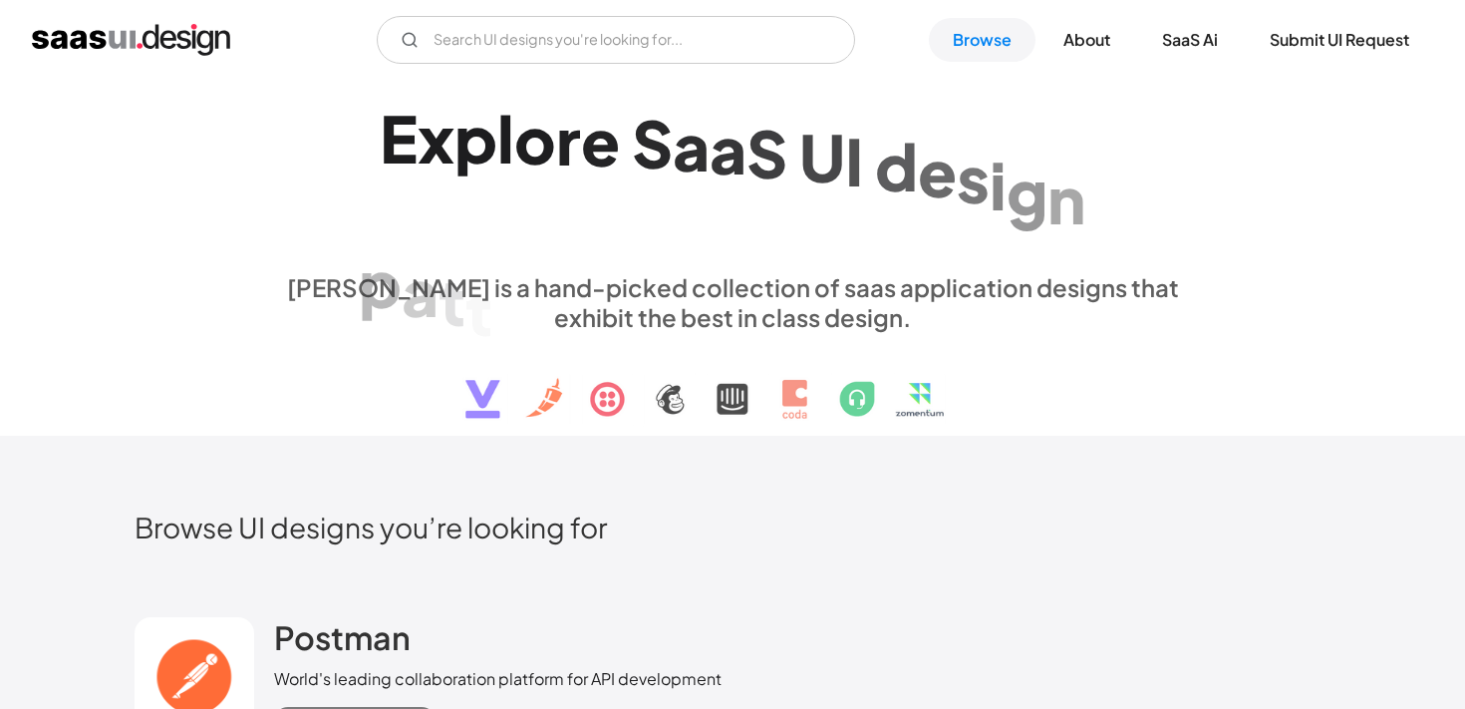 The image size is (1465, 709). What do you see at coordinates (854, 160) in the screenshot?
I see `div: I` at bounding box center [854, 160].